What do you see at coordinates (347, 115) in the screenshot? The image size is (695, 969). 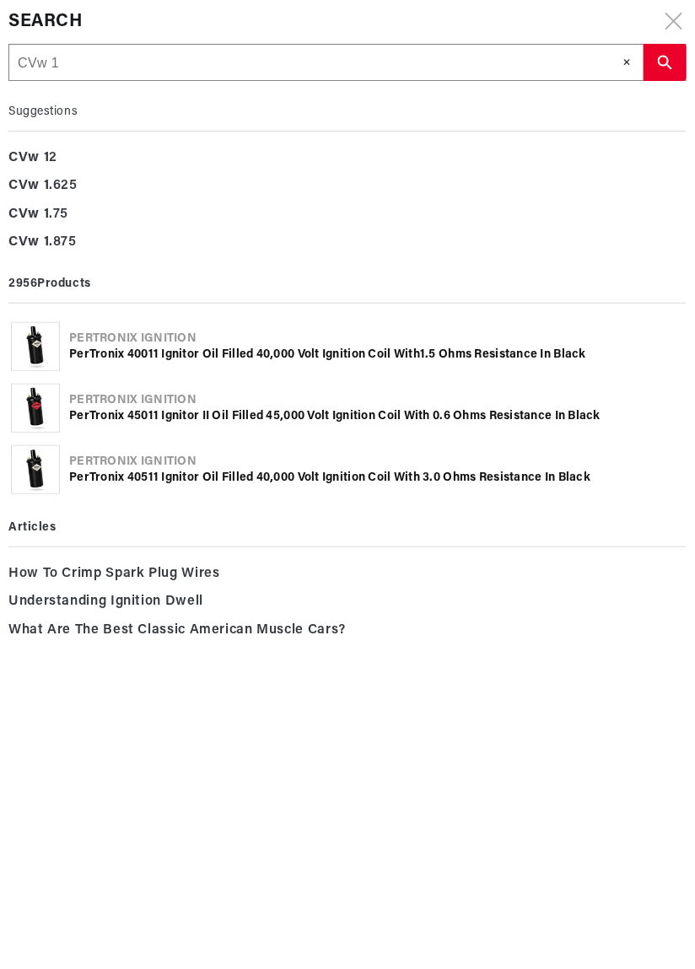 I see `div: Suggestions` at bounding box center [347, 115].